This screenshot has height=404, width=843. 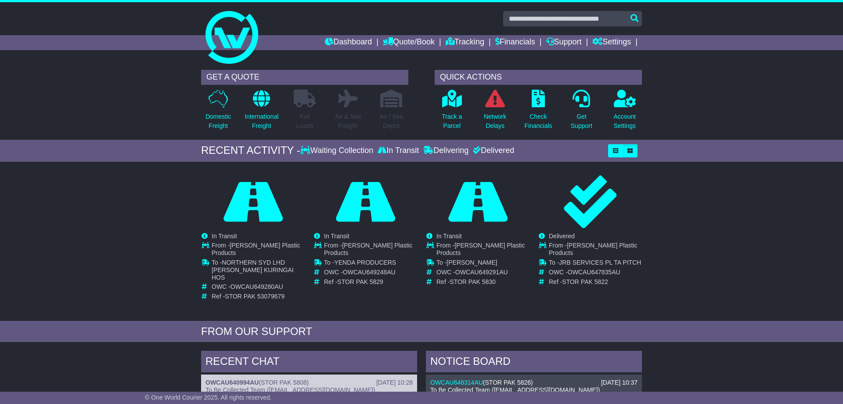 What do you see at coordinates (422, 331) in the screenshot?
I see `div: FROM OUR SUPPORT` at bounding box center [422, 331].